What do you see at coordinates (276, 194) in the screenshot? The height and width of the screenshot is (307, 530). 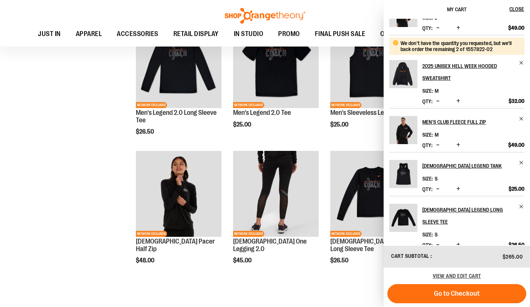 I see `a: OTF Ladies Coach FA23 One Legging 2.0 - Black primary imageNETWORK EXCLUSIVE` at bounding box center [276, 194].